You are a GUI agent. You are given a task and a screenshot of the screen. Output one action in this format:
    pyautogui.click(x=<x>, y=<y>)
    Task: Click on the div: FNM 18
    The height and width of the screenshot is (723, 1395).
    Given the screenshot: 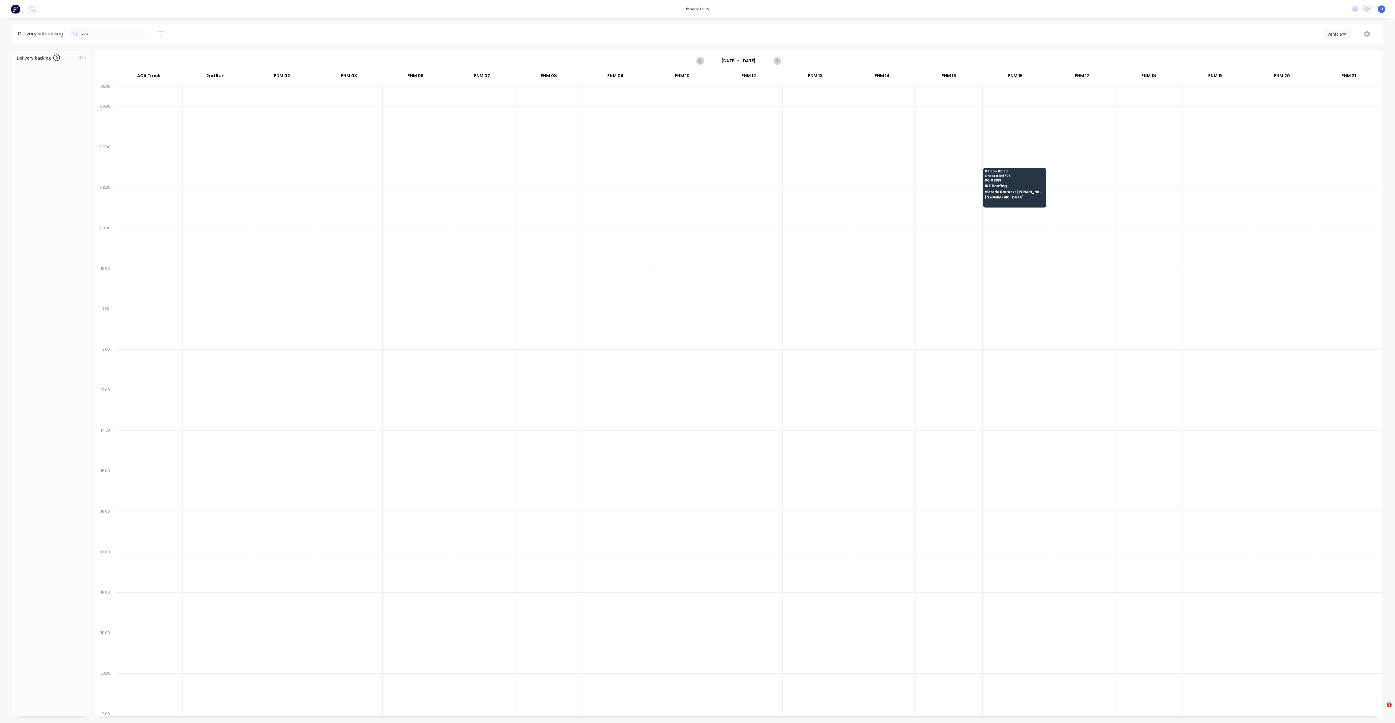 What is the action you would take?
    pyautogui.click(x=1148, y=77)
    